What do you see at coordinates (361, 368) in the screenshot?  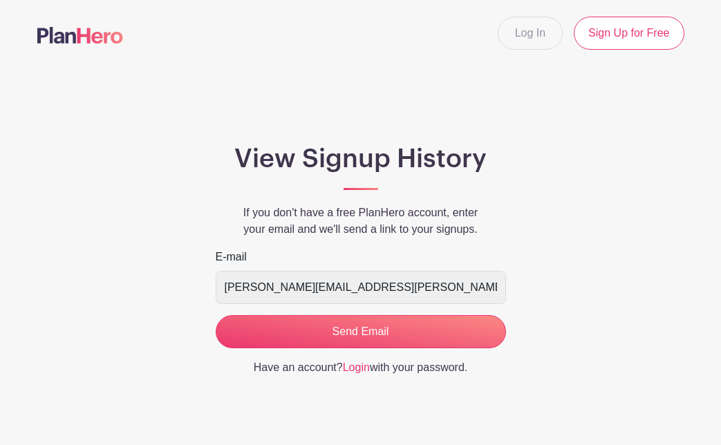 I see `p: Have an account? with your password.` at bounding box center [361, 368].